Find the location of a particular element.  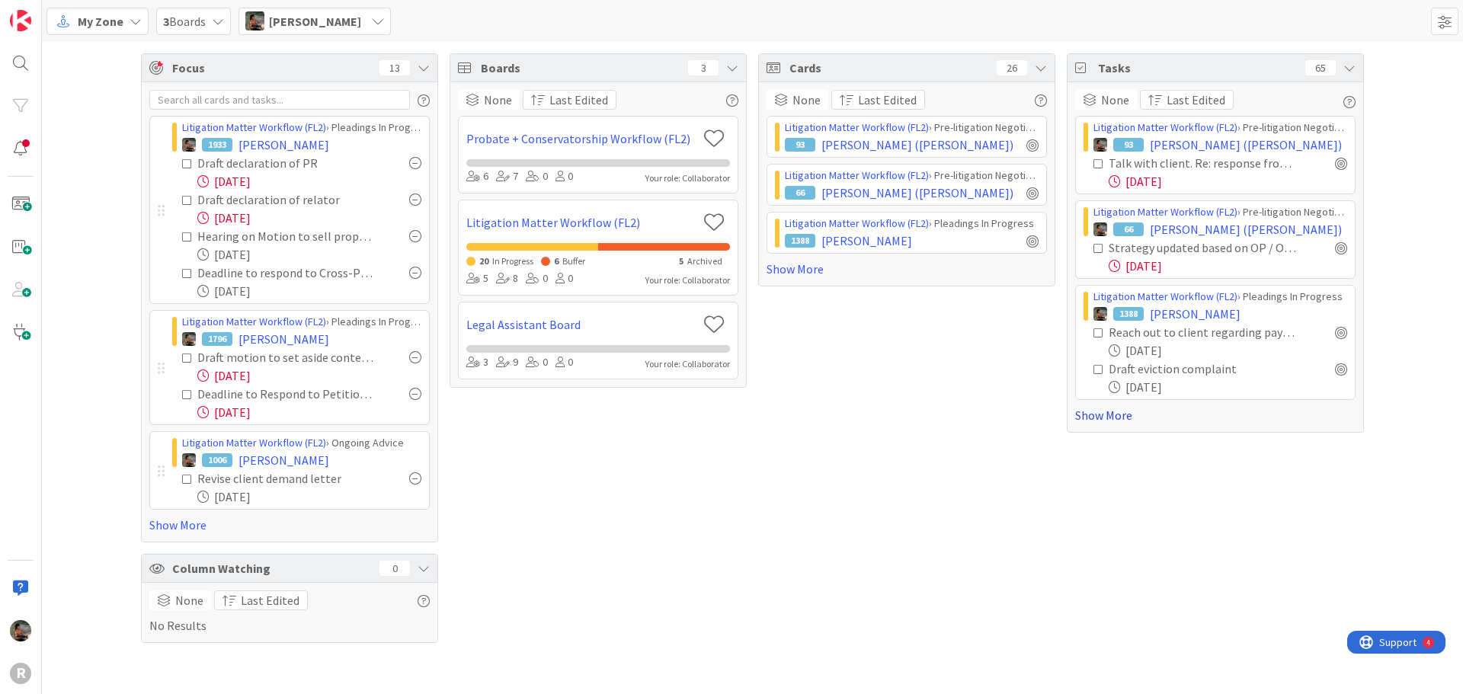

span: 5 is located at coordinates (681, 261).